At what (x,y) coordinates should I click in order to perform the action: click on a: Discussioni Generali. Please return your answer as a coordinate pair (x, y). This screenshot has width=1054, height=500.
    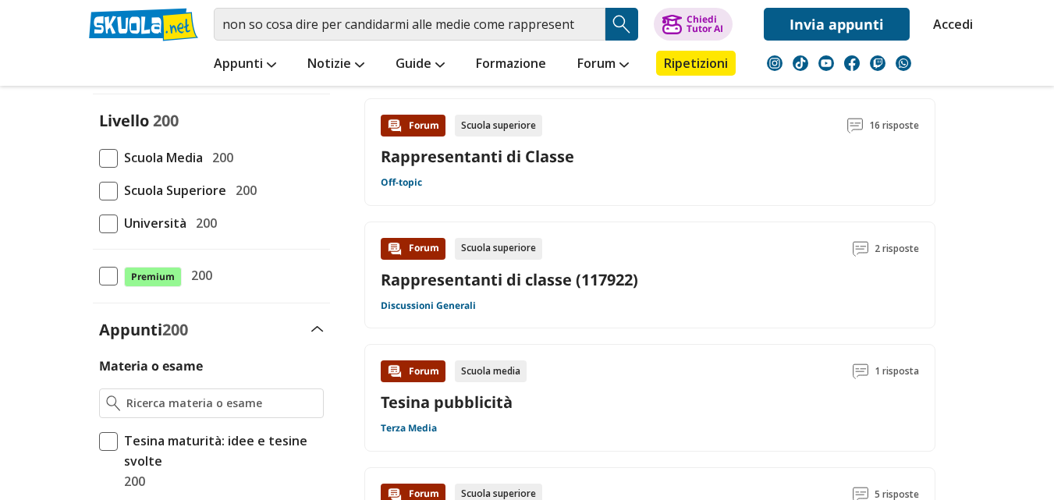
    Looking at the image, I should click on (428, 306).